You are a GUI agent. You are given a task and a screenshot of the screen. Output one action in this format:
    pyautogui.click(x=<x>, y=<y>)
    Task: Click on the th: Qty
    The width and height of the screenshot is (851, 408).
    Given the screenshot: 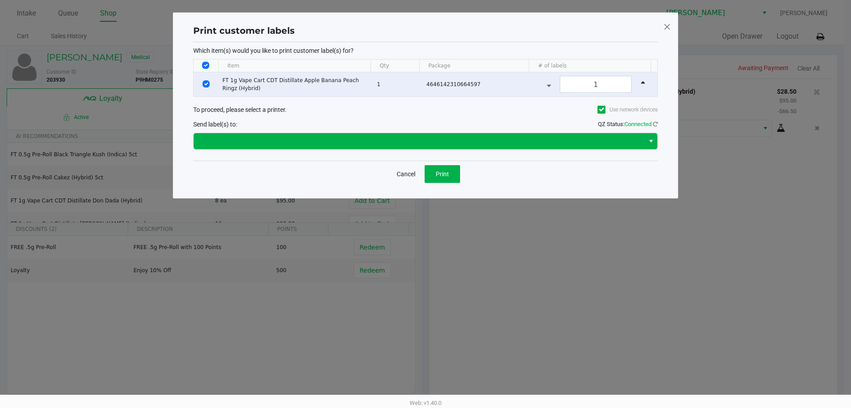 What is the action you would take?
    pyautogui.click(x=395, y=66)
    